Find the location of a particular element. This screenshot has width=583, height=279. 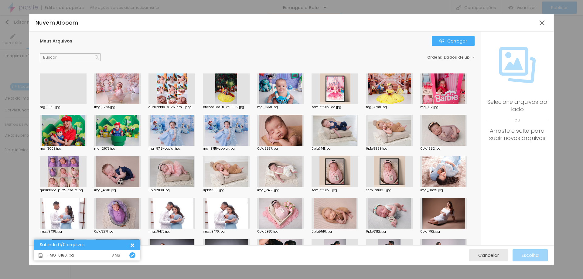

font: qualidade-p...25-cm-1.png is located at coordinates (170, 107).